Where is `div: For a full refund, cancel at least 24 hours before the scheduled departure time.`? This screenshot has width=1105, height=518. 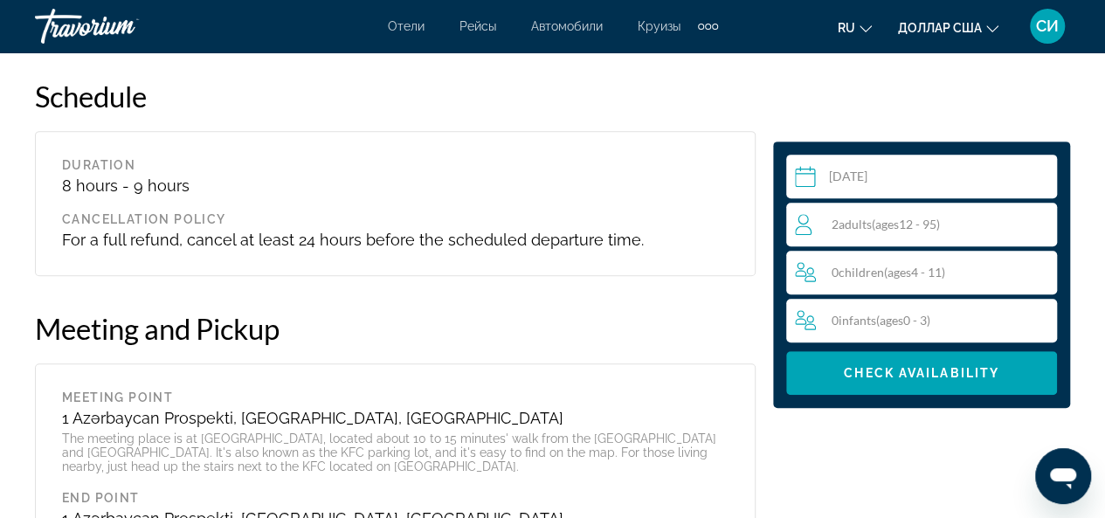 div: For a full refund, cancel at least 24 hours before the scheduled departure time. is located at coordinates (395, 239).